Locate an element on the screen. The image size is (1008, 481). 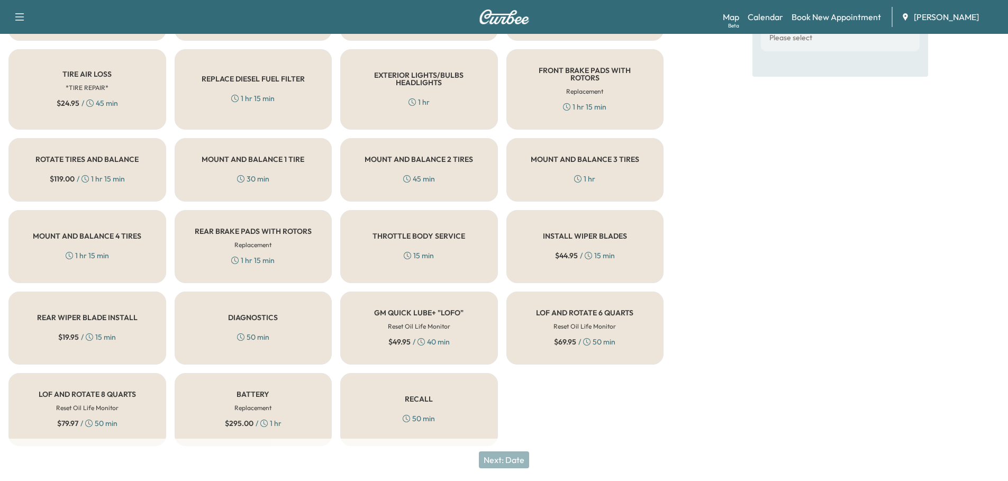
h5: REPLACE DIESEL FUEL FILTER is located at coordinates (253, 79).